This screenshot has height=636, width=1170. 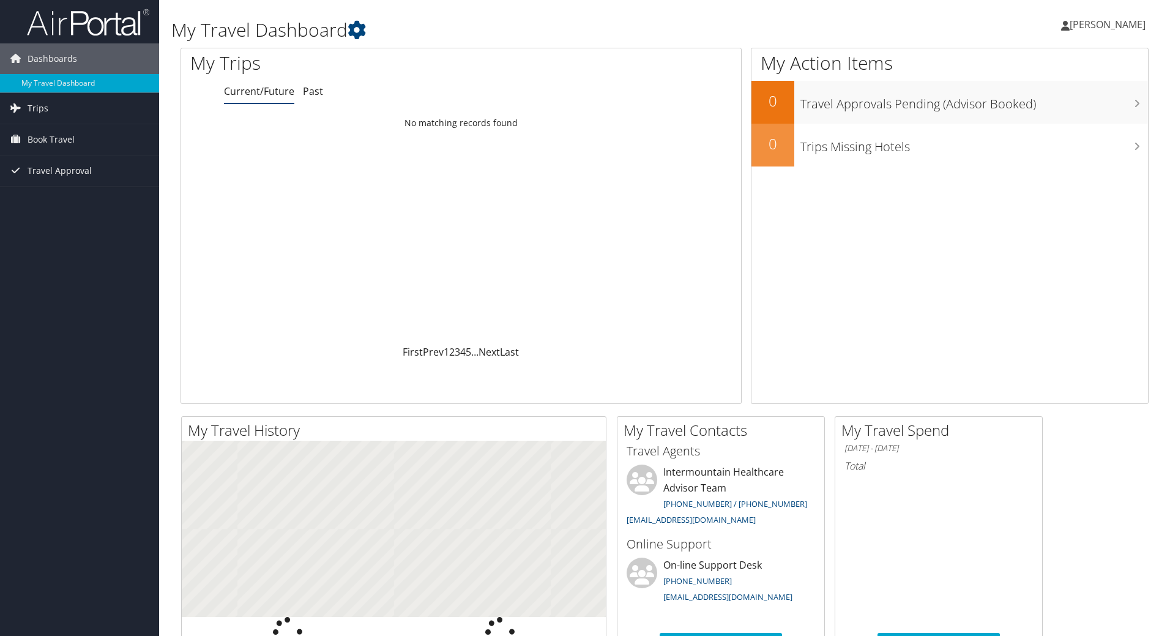 What do you see at coordinates (721, 582) in the screenshot?
I see `li: On-line Support Desk` at bounding box center [721, 582].